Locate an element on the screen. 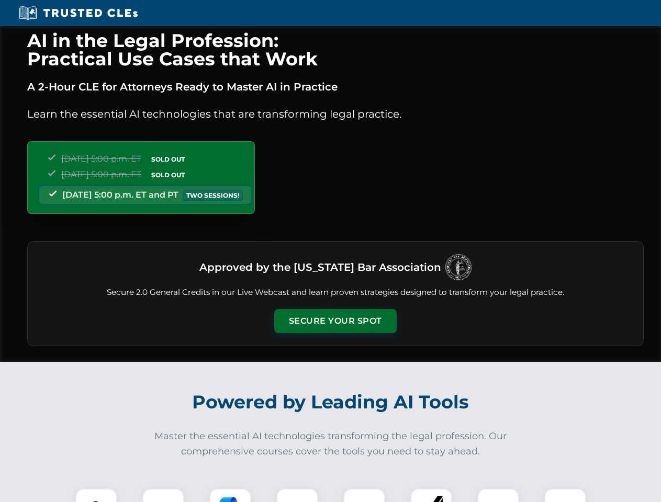  h1: AI in the Legal Profession: Practical Use Cases that Work is located at coordinates (335, 50).